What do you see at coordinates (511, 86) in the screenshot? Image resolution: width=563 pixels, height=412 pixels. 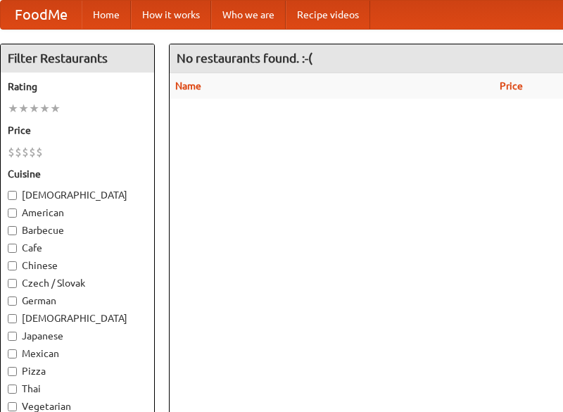 I see `a: Price` at bounding box center [511, 86].